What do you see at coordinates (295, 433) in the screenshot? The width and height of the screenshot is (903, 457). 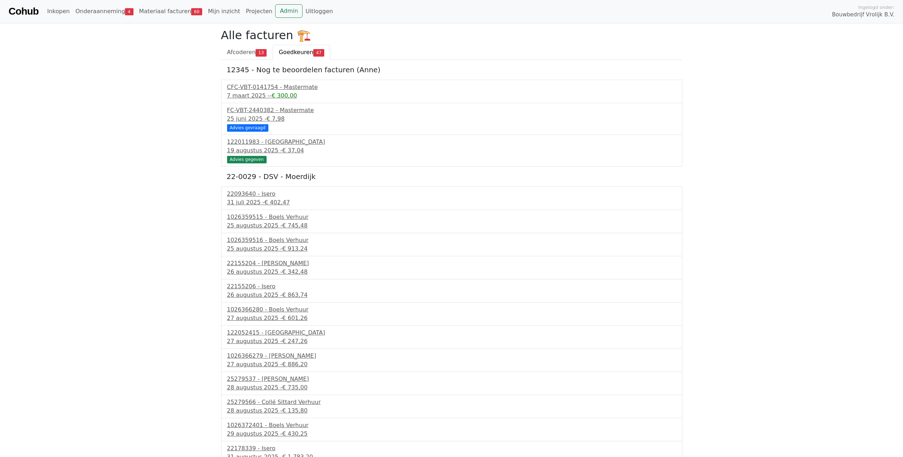 I see `span: € 430,25` at bounding box center [295, 433].